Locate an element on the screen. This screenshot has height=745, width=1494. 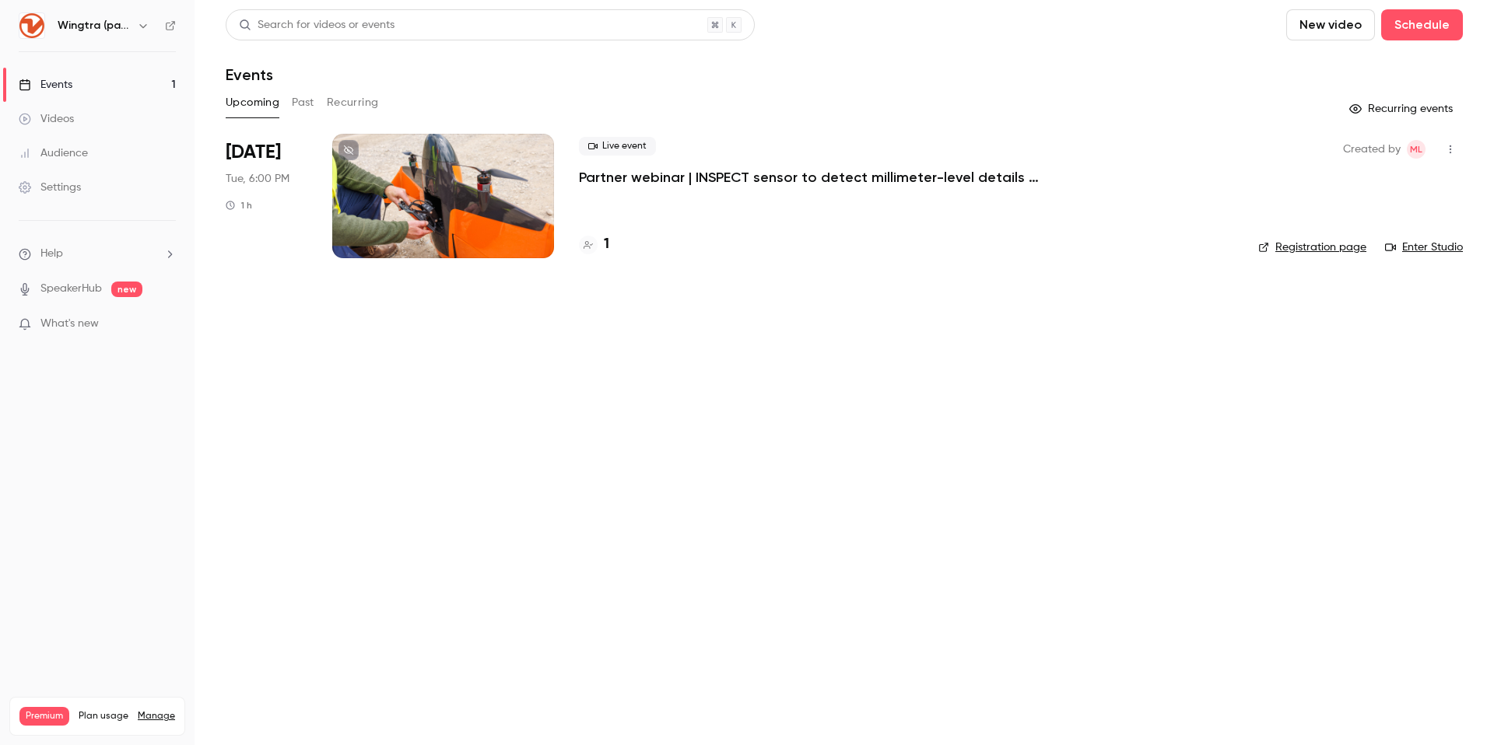
button: Upcoming is located at coordinates (252, 103).